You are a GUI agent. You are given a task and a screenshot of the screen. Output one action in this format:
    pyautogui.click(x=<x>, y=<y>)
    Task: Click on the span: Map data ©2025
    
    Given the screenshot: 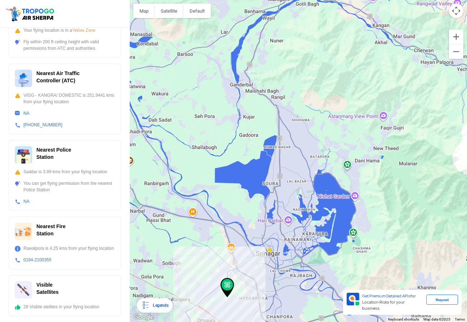 What is the action you would take?
    pyautogui.click(x=437, y=319)
    